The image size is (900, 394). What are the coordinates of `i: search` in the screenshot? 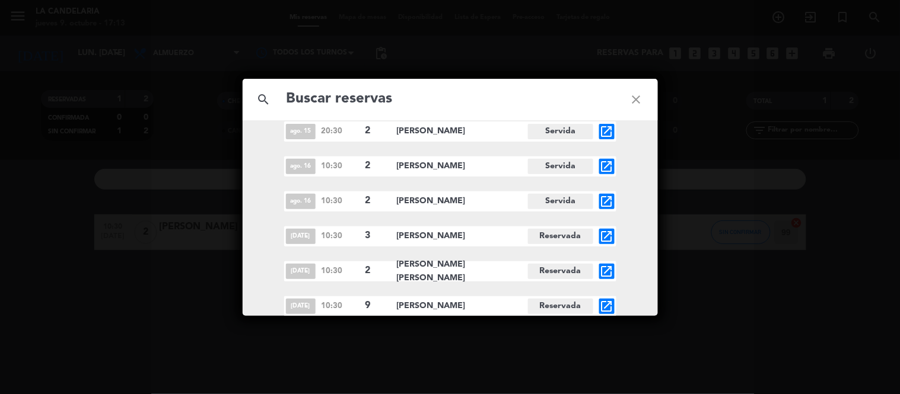 It's located at (264, 100).